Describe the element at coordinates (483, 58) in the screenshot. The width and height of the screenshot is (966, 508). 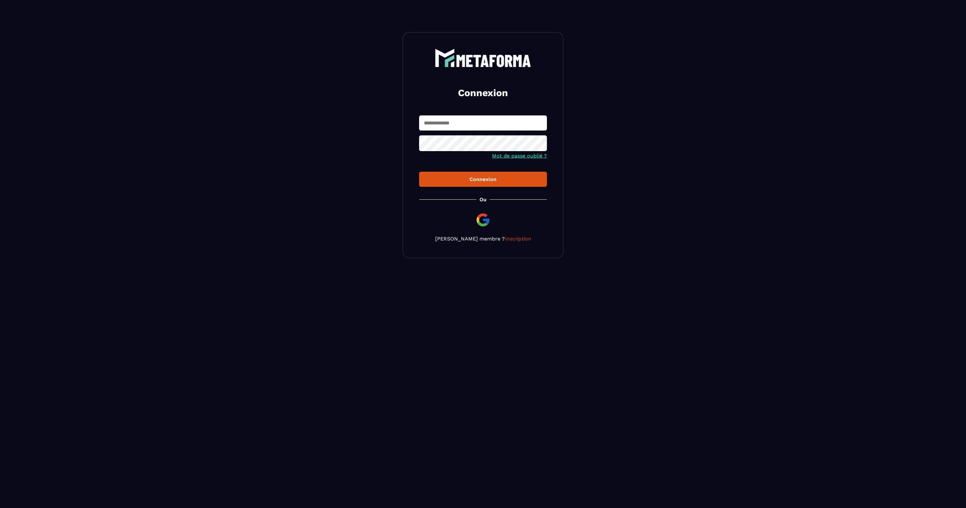
I see `img: logo` at that location.